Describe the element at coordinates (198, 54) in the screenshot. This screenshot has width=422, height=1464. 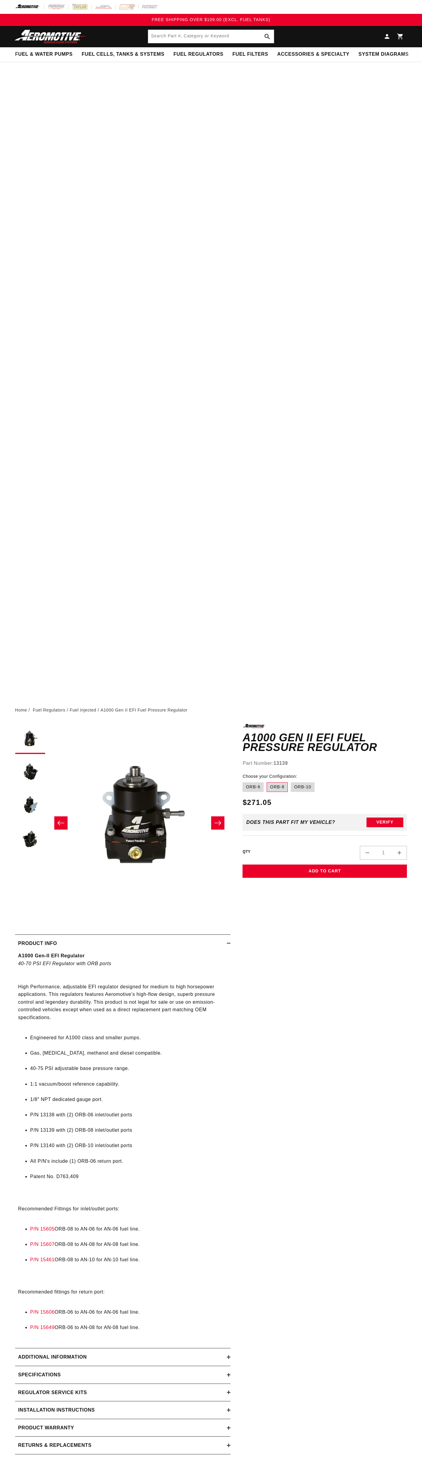
I see `summary: Fuel Regulators` at that location.